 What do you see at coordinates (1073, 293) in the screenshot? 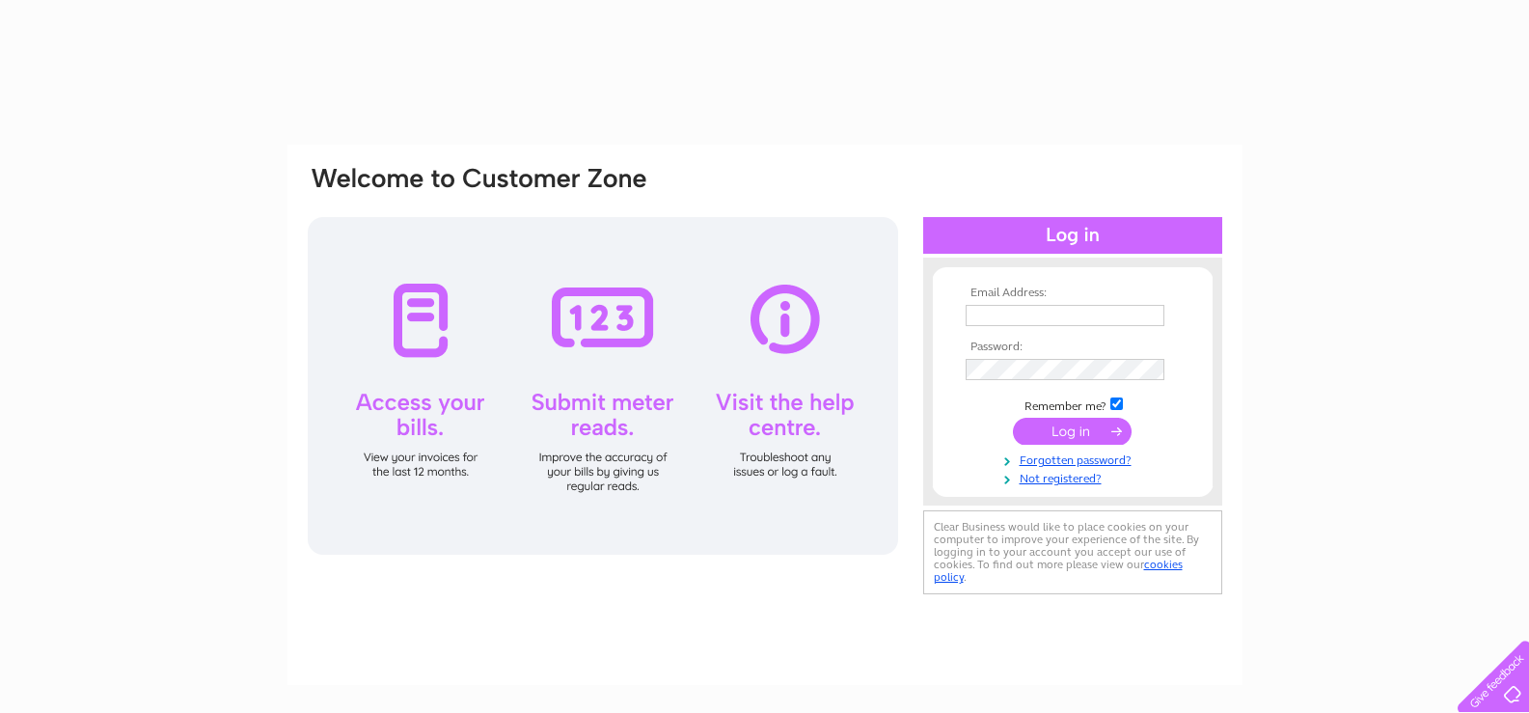
I see `th: Email Address:` at bounding box center [1073, 293].